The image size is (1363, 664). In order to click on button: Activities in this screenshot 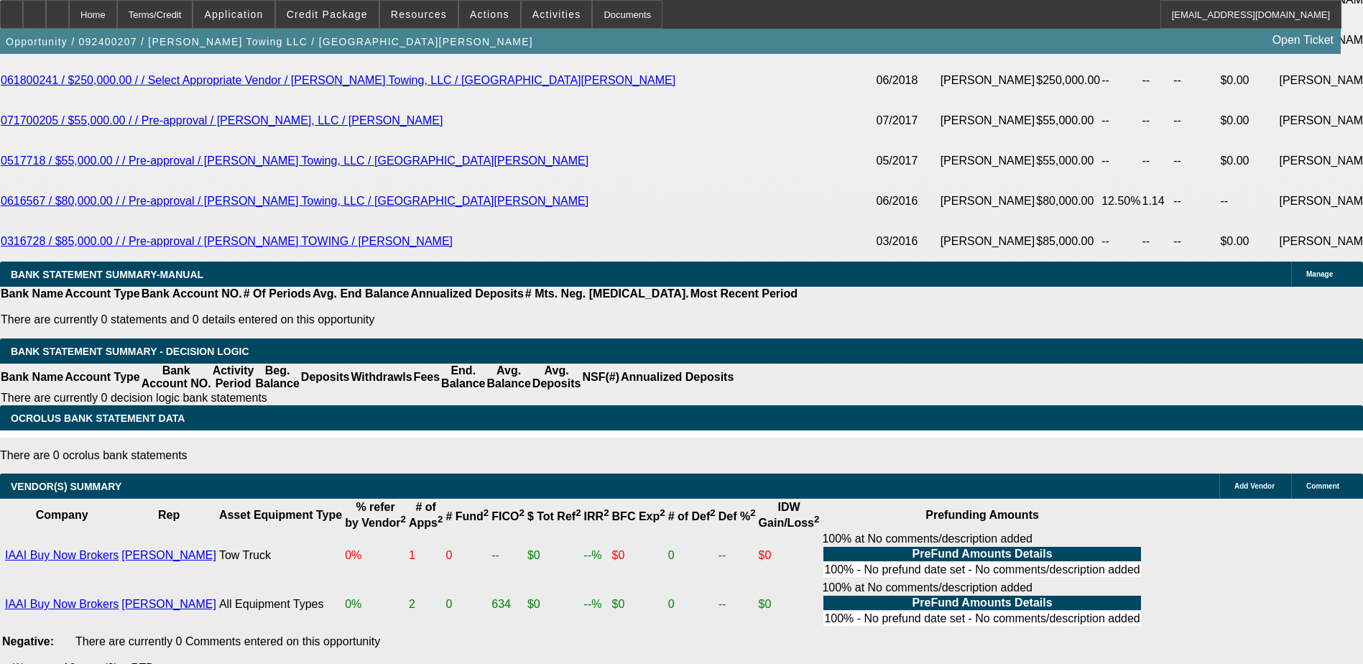, I will do `click(557, 14)`.